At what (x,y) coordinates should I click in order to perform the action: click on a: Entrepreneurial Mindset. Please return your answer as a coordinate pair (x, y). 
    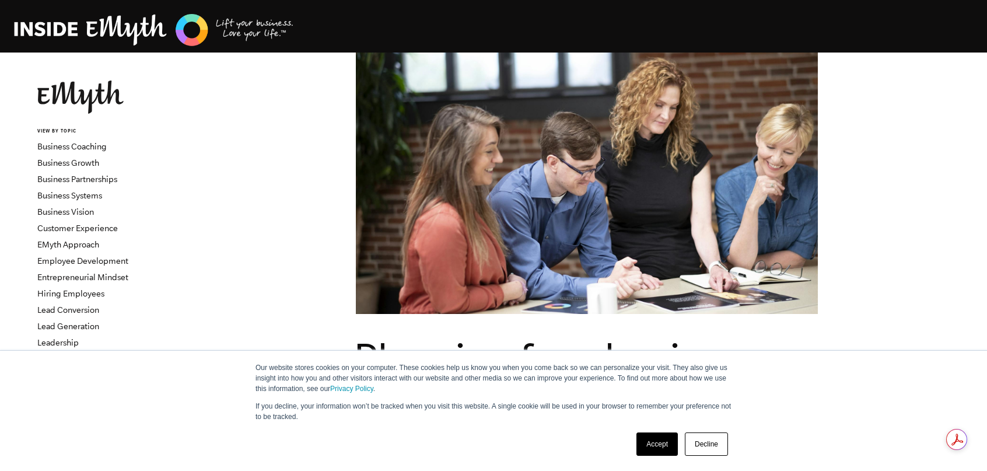
    Looking at the image, I should click on (83, 277).